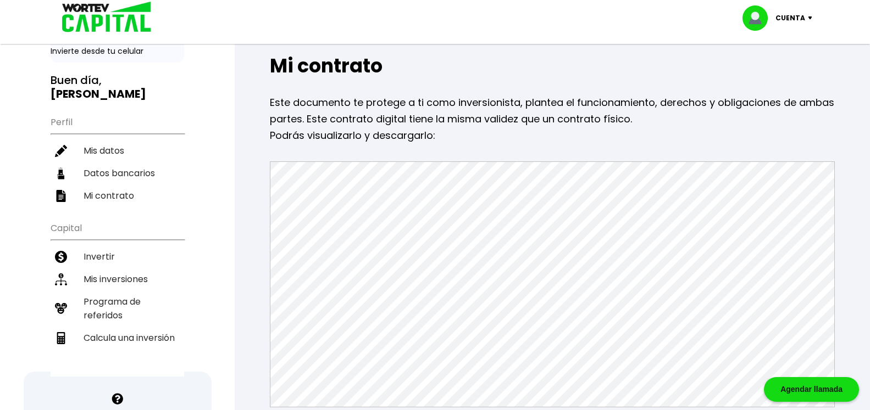 This screenshot has height=410, width=870. Describe the element at coordinates (759, 18) in the screenshot. I see `img: profile-image` at that location.